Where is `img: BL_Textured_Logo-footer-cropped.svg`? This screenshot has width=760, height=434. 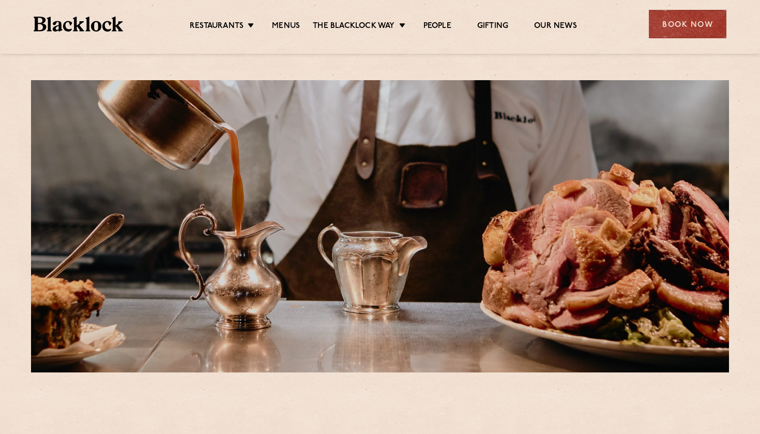
img: BL_Textured_Logo-footer-cropped.svg is located at coordinates (78, 24).